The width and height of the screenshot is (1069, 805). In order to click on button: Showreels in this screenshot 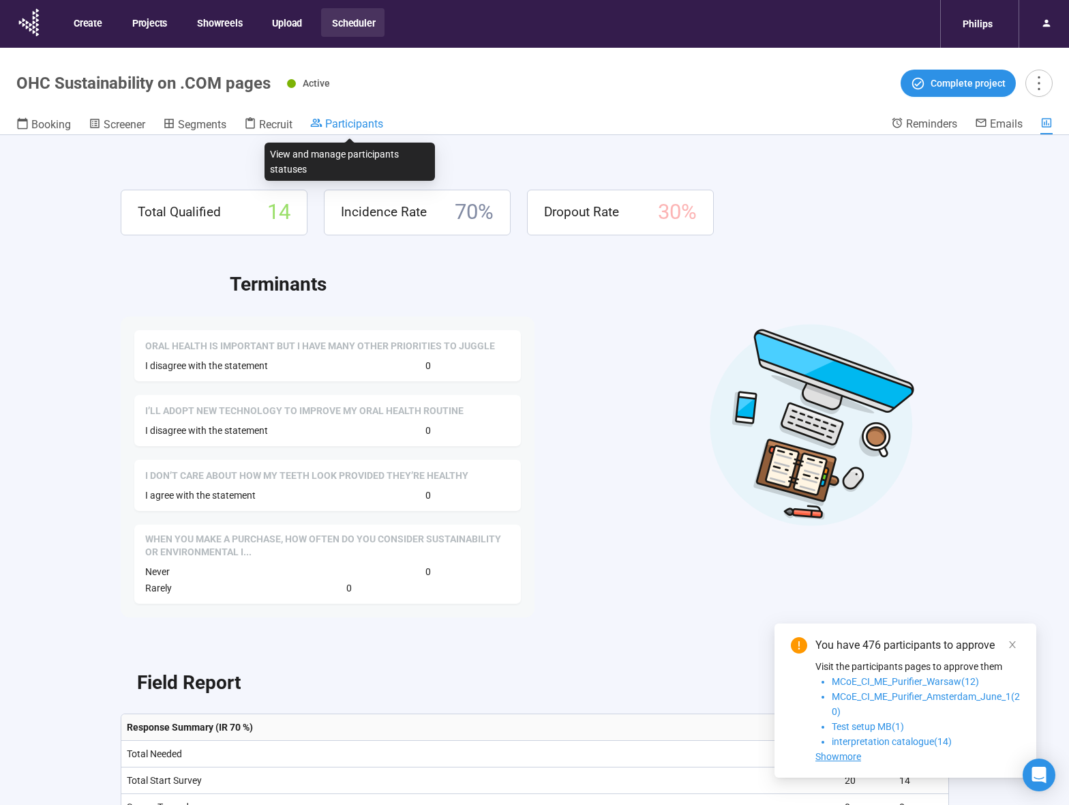, I will do `click(219, 23)`.